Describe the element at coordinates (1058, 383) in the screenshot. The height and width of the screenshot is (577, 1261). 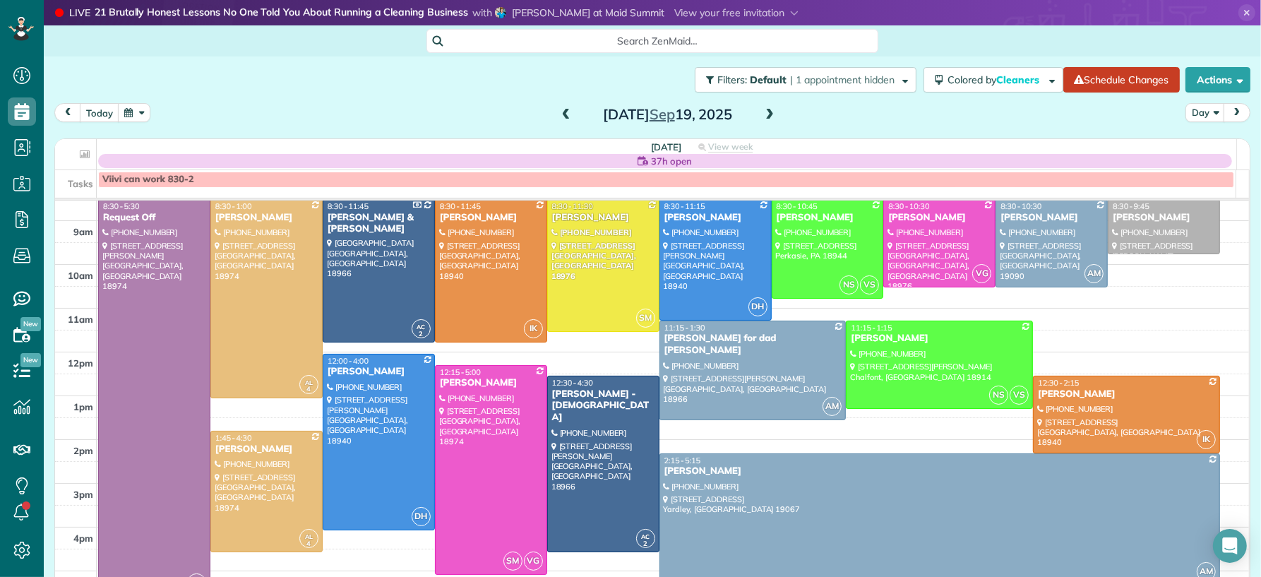
I see `span: 12:30 - 2:15` at that location.